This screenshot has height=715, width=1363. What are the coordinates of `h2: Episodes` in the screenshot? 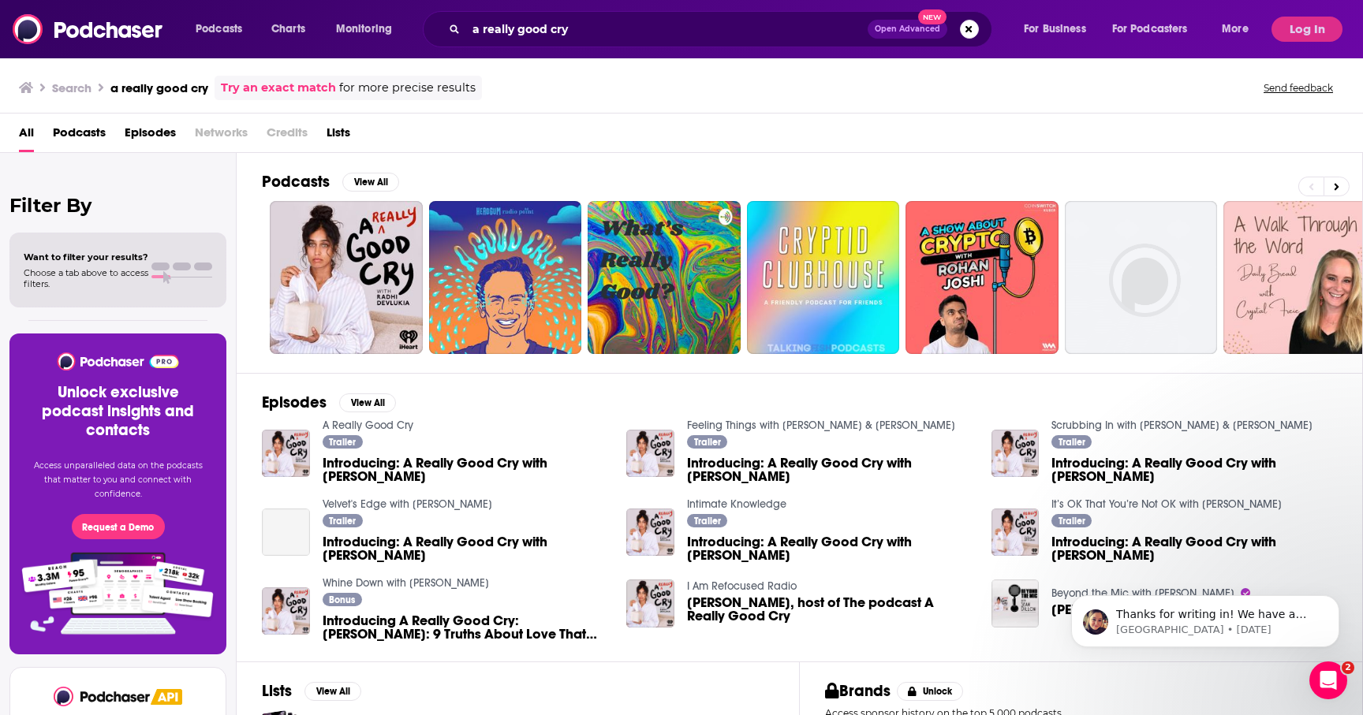 It's located at (294, 402).